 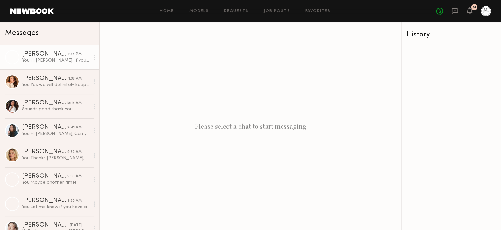 What do you see at coordinates (75, 54) in the screenshot?
I see `div: 1:37 PM` at bounding box center [75, 54].